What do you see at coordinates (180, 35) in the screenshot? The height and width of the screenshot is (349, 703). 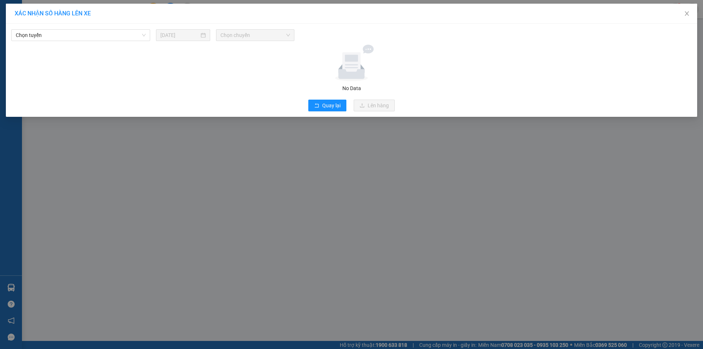 I see `input: 11/08/2025` at bounding box center [180, 35].